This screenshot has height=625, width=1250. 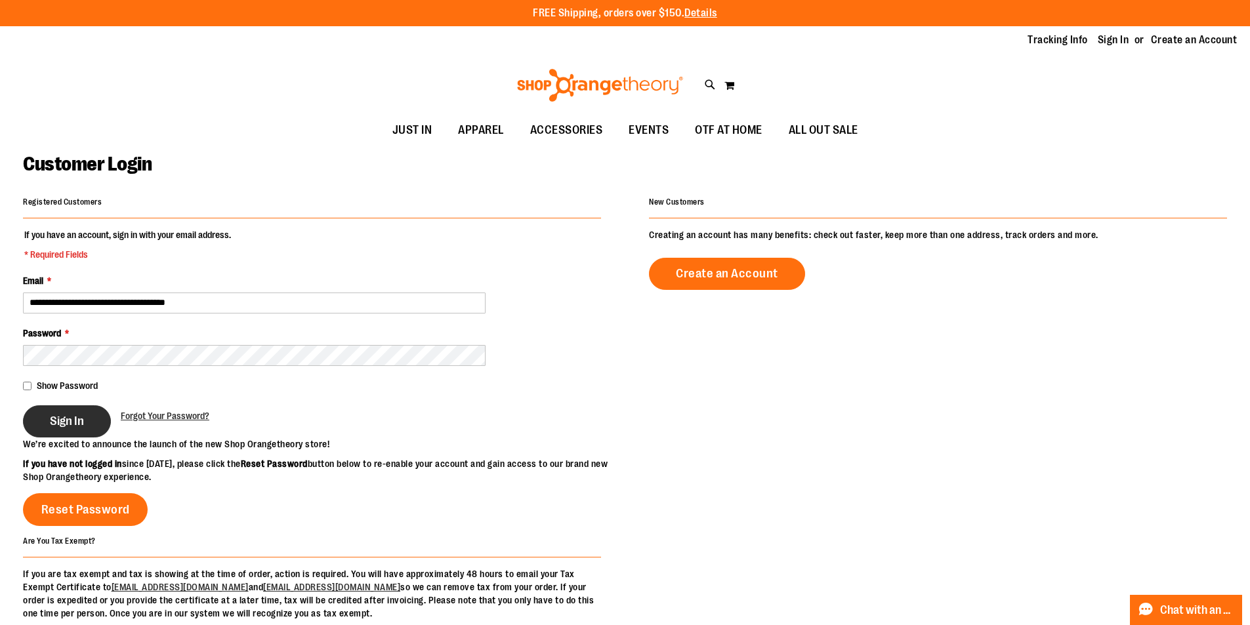 I want to click on span: OTF AT HOME, so click(x=728, y=130).